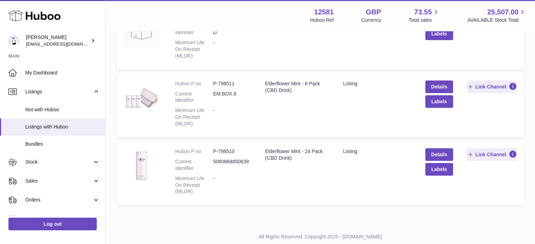 This screenshot has width=535, height=244. Describe the element at coordinates (232, 165) in the screenshot. I see `dd: 5060884850639` at that location.